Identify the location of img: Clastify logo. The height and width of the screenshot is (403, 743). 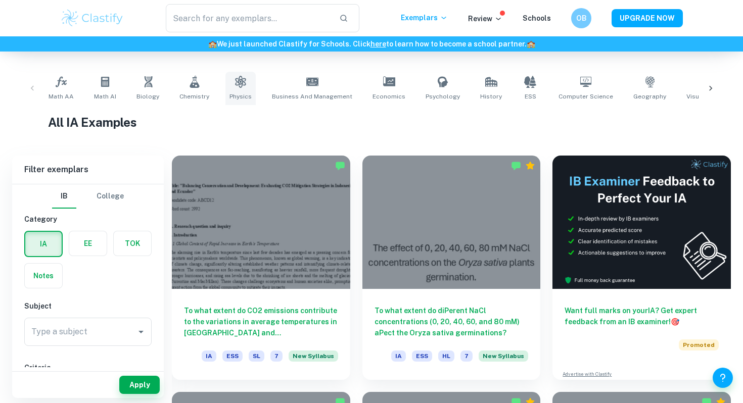
(92, 18).